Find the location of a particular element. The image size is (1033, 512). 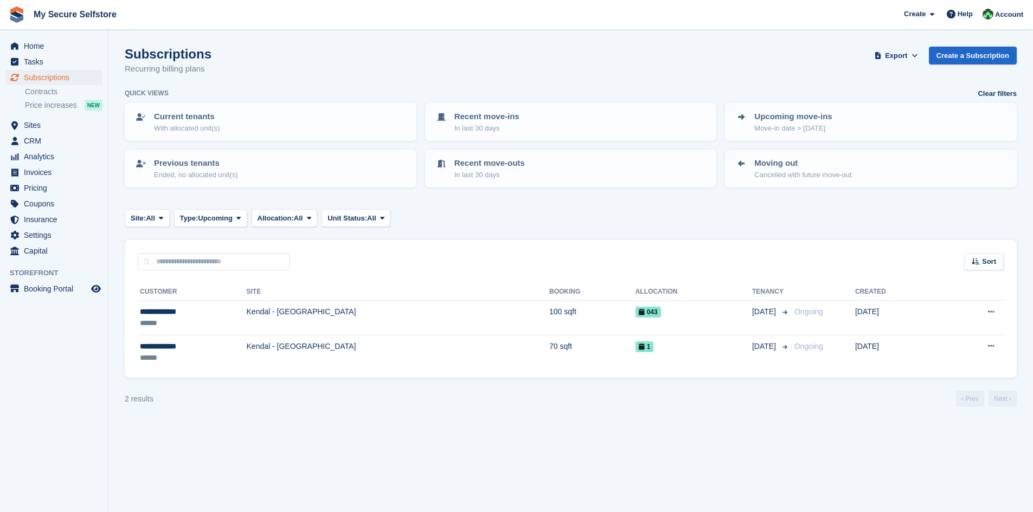

span: Settings is located at coordinates (56, 235).